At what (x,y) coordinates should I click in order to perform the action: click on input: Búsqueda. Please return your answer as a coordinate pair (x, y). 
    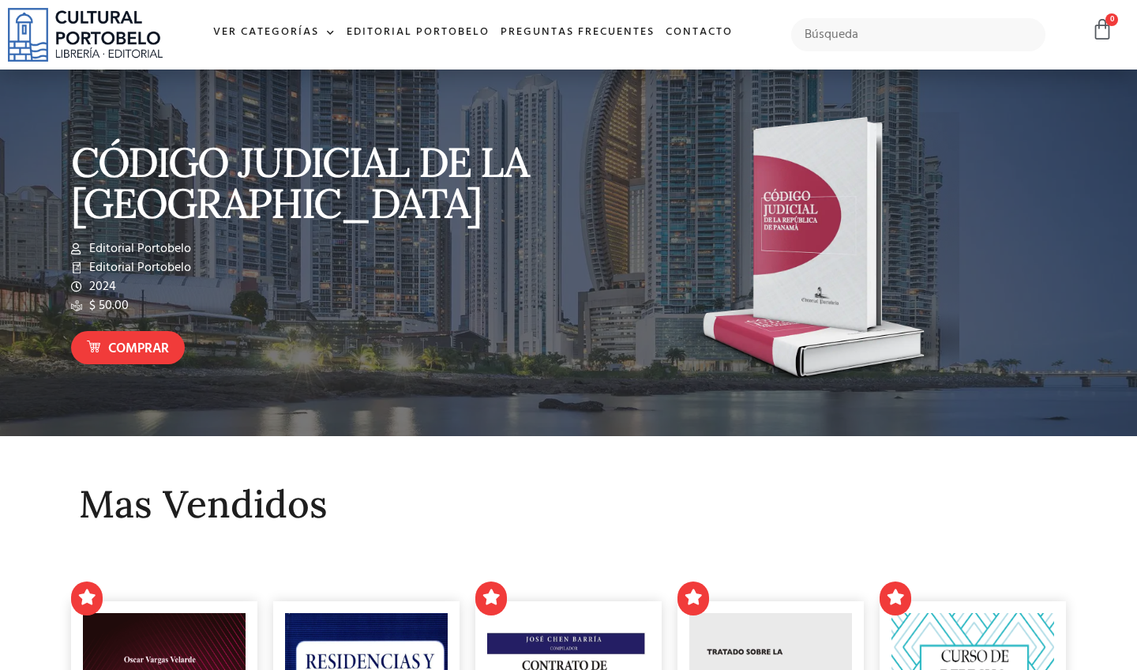
    Looking at the image, I should click on (918, 35).